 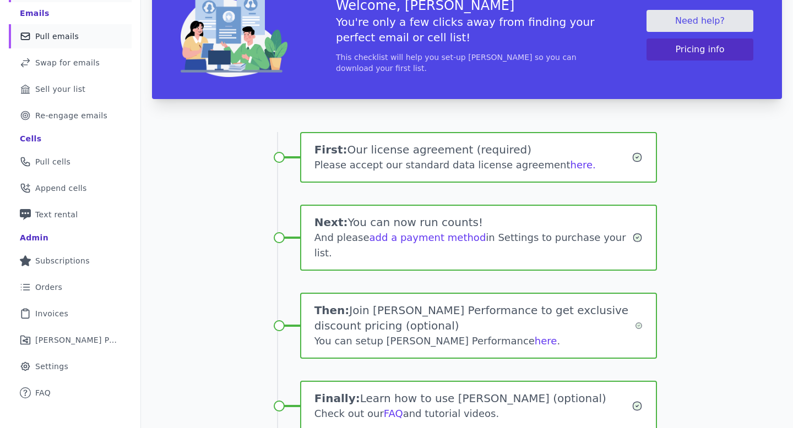 I want to click on span: Settings, so click(x=52, y=367).